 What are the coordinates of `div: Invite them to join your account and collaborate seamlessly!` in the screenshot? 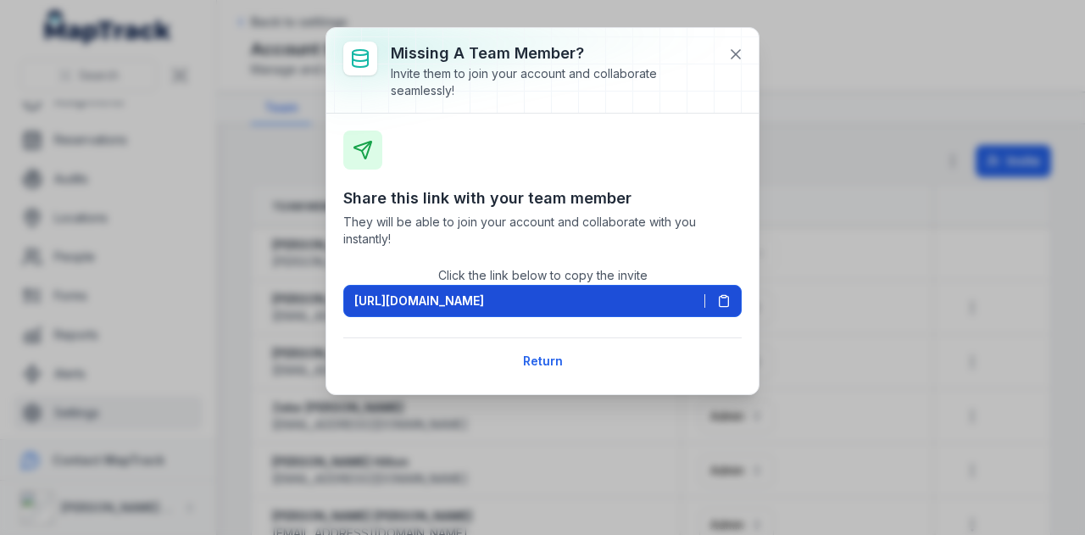 It's located at (553, 82).